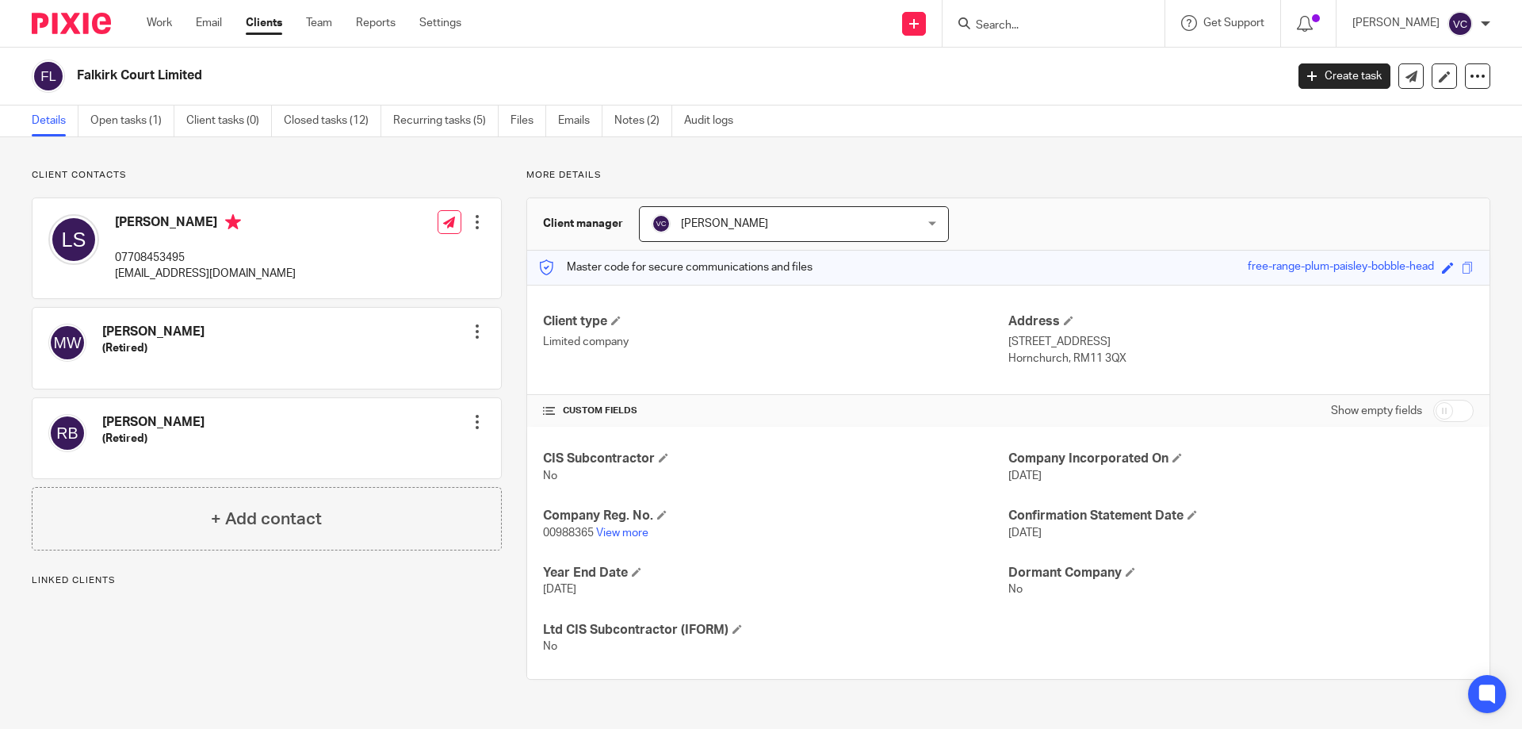 The width and height of the screenshot is (1522, 729). Describe the element at coordinates (776, 342) in the screenshot. I see `p: Limited company` at that location.